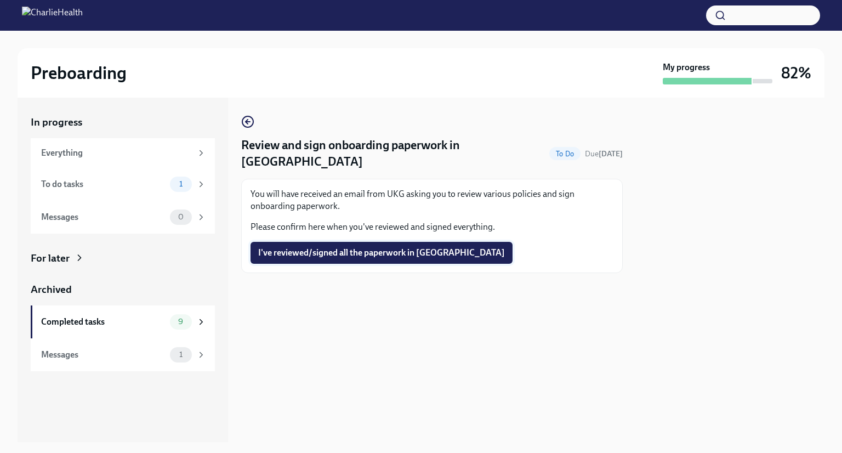 The width and height of the screenshot is (842, 453). What do you see at coordinates (181, 216) in the screenshot?
I see `span: 0` at bounding box center [181, 216].